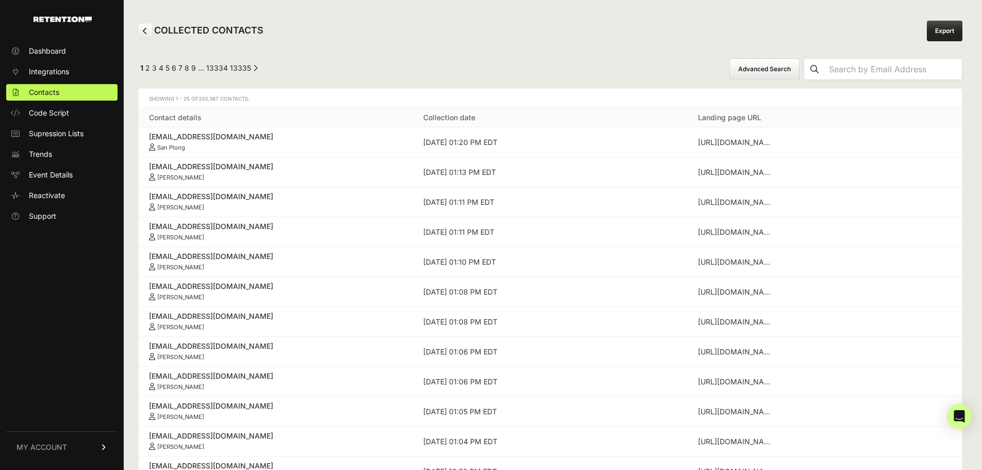 Image resolution: width=982 pixels, height=470 pixels. What do you see at coordinates (945, 31) in the screenshot?
I see `a: Export` at bounding box center [945, 31].